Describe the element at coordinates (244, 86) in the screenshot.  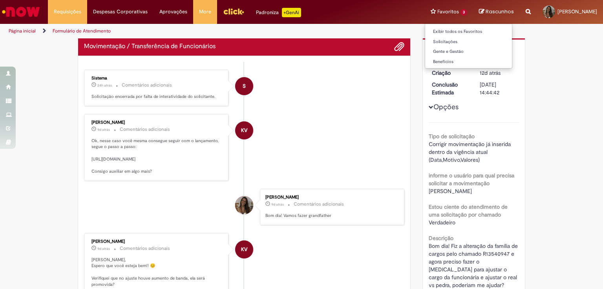
I see `span: S` at that location.